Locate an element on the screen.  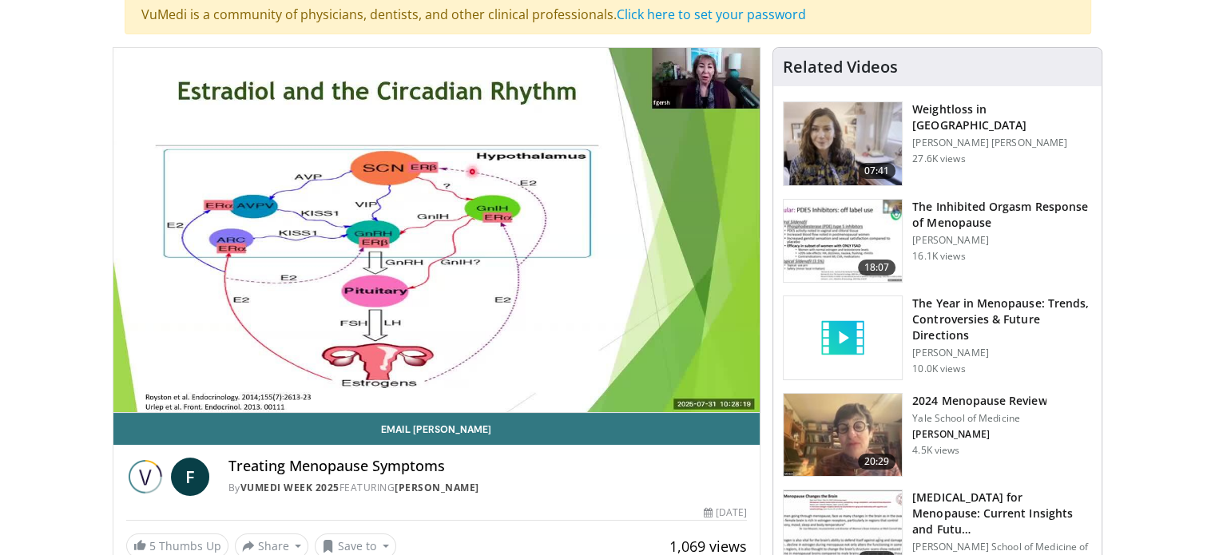
video-js: Video Player is located at coordinates (437, 230).